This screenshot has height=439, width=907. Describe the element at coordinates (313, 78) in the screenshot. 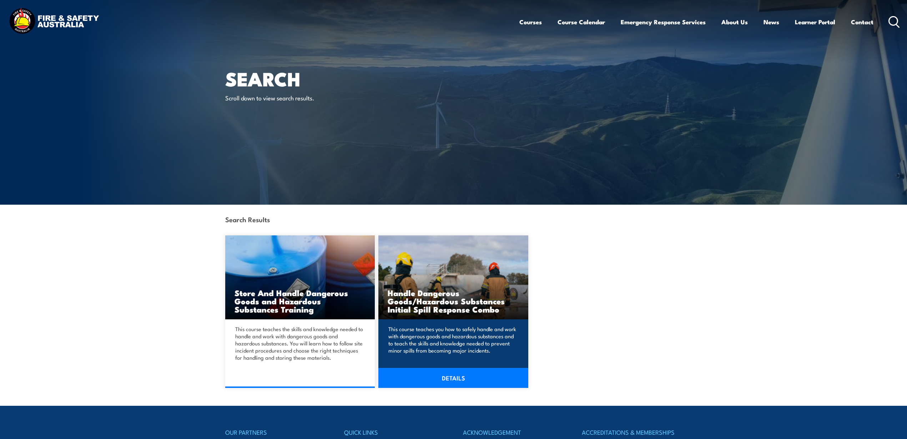

I see `h1: Search` at that location.